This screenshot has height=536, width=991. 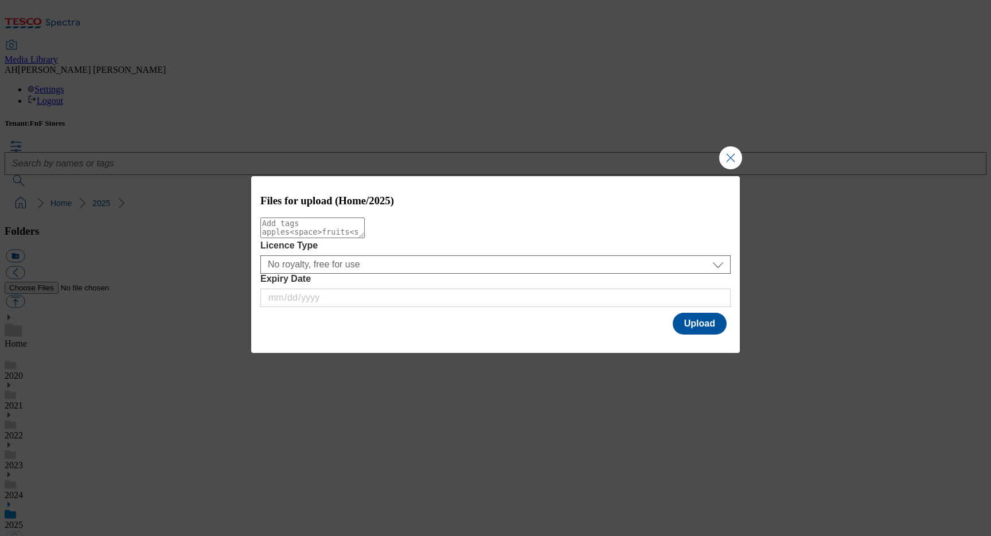 What do you see at coordinates (496, 201) in the screenshot?
I see `h3: Files for upload (Home/2025)` at bounding box center [496, 201].